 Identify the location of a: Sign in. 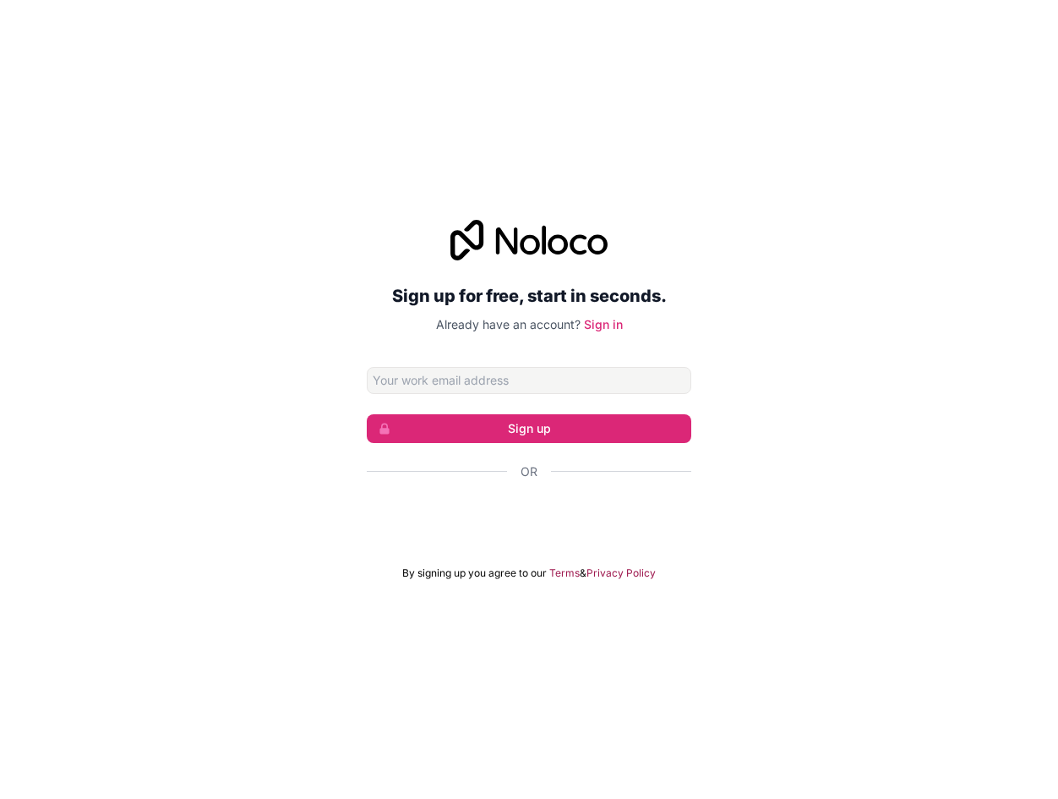
(604, 324).